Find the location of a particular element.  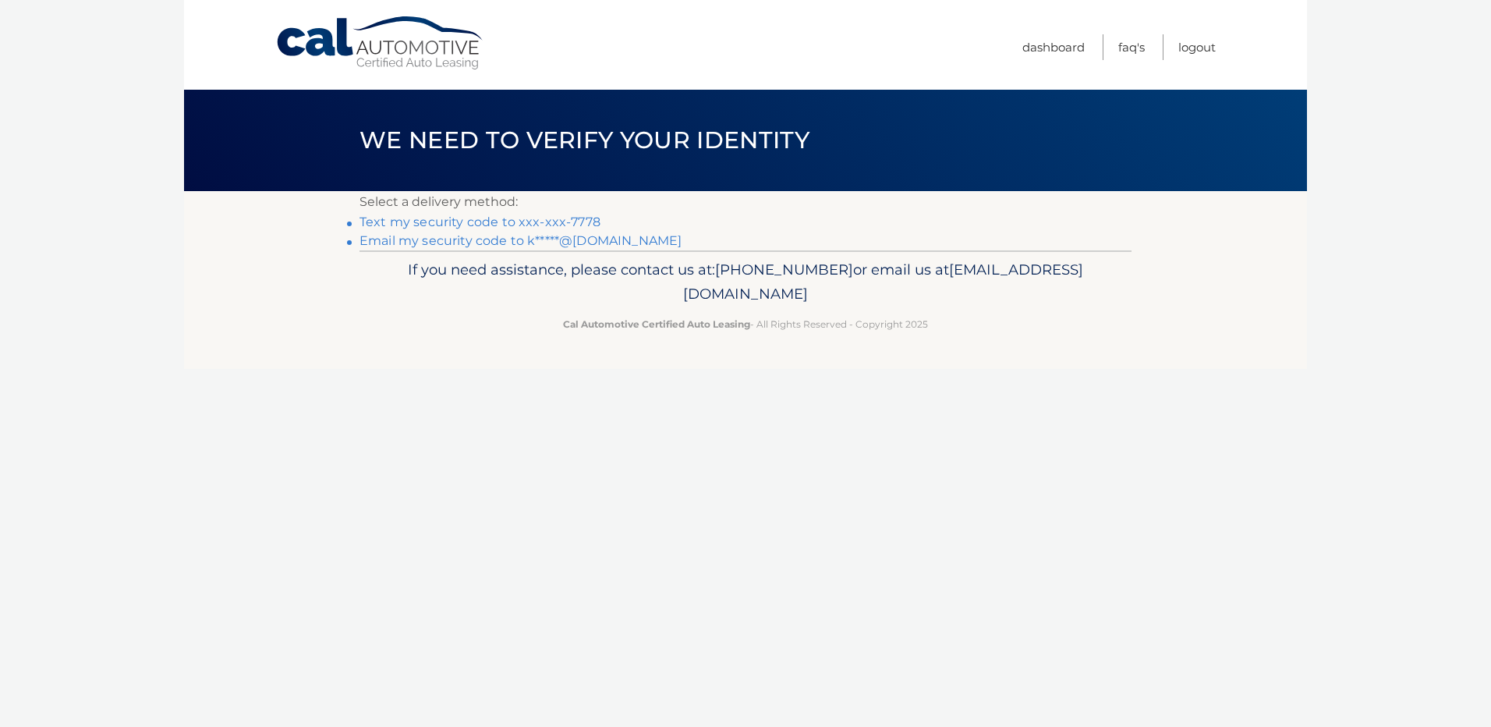

strong: Cal Automotive Certified Auto Leasing is located at coordinates (657, 324).